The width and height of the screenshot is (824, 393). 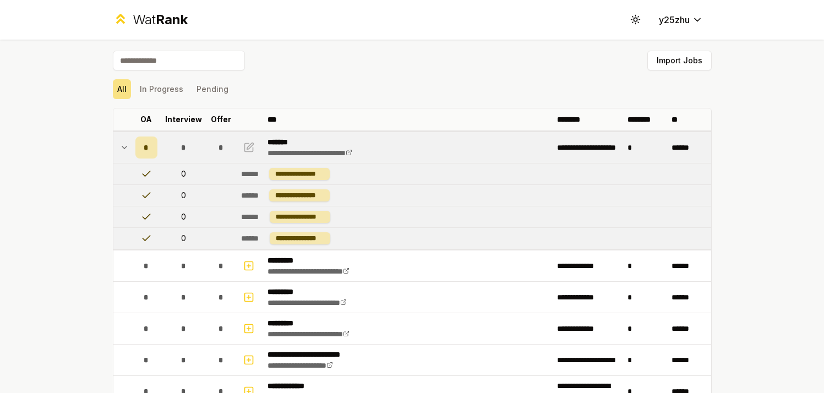 I want to click on p: Offer, so click(x=221, y=119).